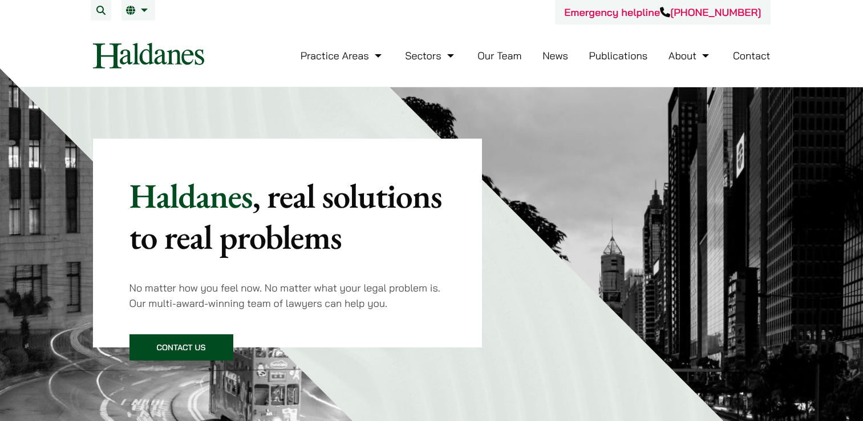 The width and height of the screenshot is (863, 421). I want to click on img: Logo of Haldanes, so click(148, 55).